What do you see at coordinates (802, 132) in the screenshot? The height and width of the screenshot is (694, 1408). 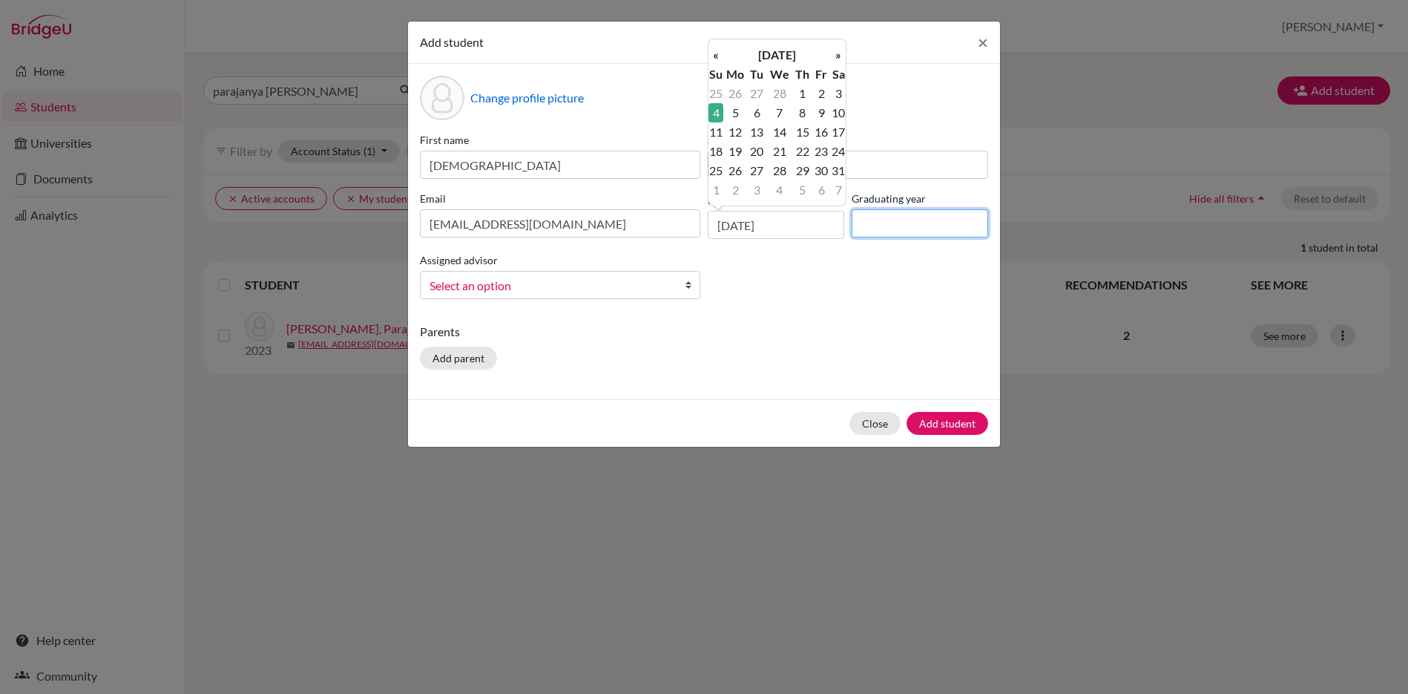 I see `td: 15` at bounding box center [802, 132].